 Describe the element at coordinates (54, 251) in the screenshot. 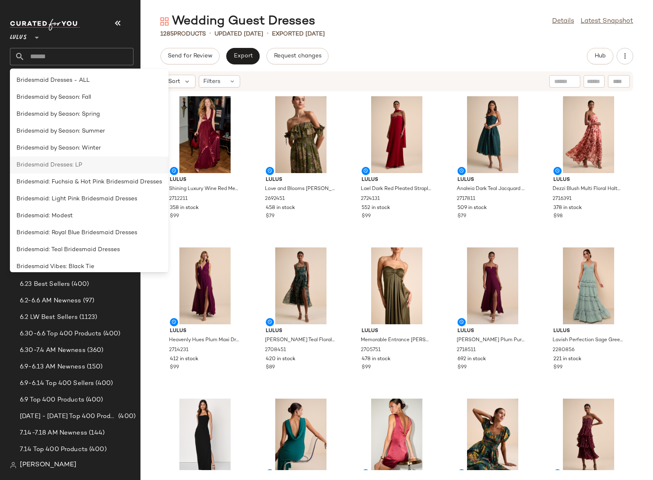

I see `span: 6.23-6.27 AM Newness` at that location.